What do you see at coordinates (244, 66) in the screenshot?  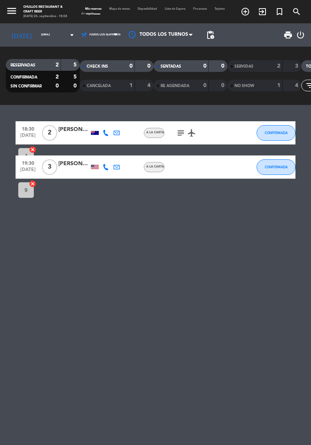 I see `span: SERVIDAS` at bounding box center [244, 66].